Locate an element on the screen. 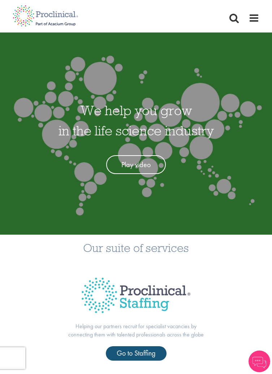  a: Play video is located at coordinates (136, 165).